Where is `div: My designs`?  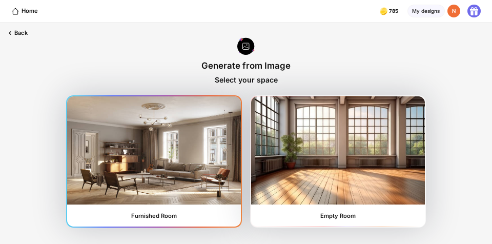 div: My designs is located at coordinates (426, 11).